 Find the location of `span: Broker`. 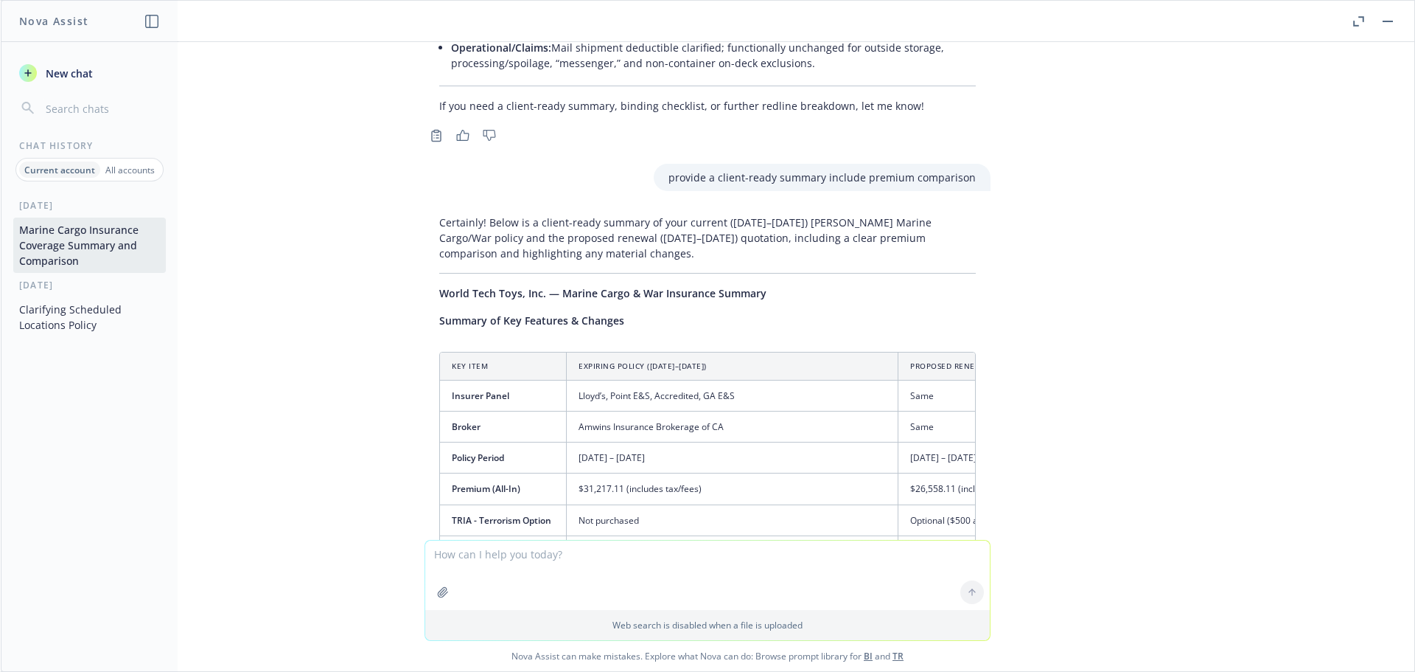

span: Broker is located at coordinates (466, 426).